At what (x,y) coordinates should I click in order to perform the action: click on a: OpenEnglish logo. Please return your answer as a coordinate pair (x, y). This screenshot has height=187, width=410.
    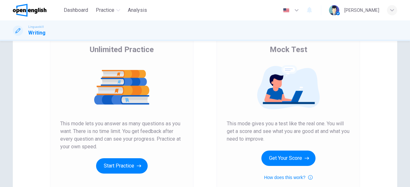
    Looking at the image, I should click on (37, 10).